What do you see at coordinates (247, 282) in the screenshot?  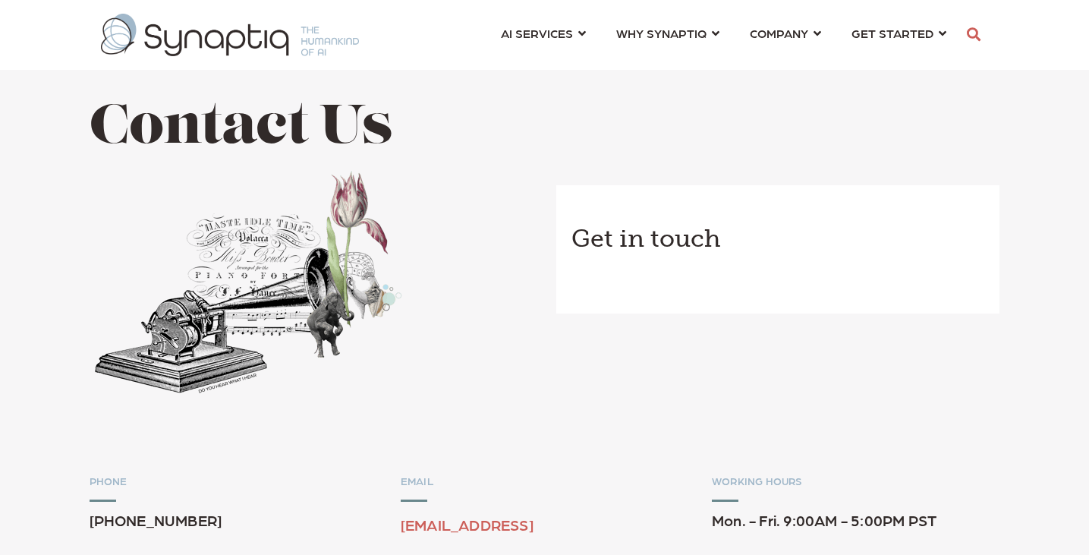 I see `img: Collage of phonograph, flowers, and elephant and a hand` at bounding box center [247, 282].